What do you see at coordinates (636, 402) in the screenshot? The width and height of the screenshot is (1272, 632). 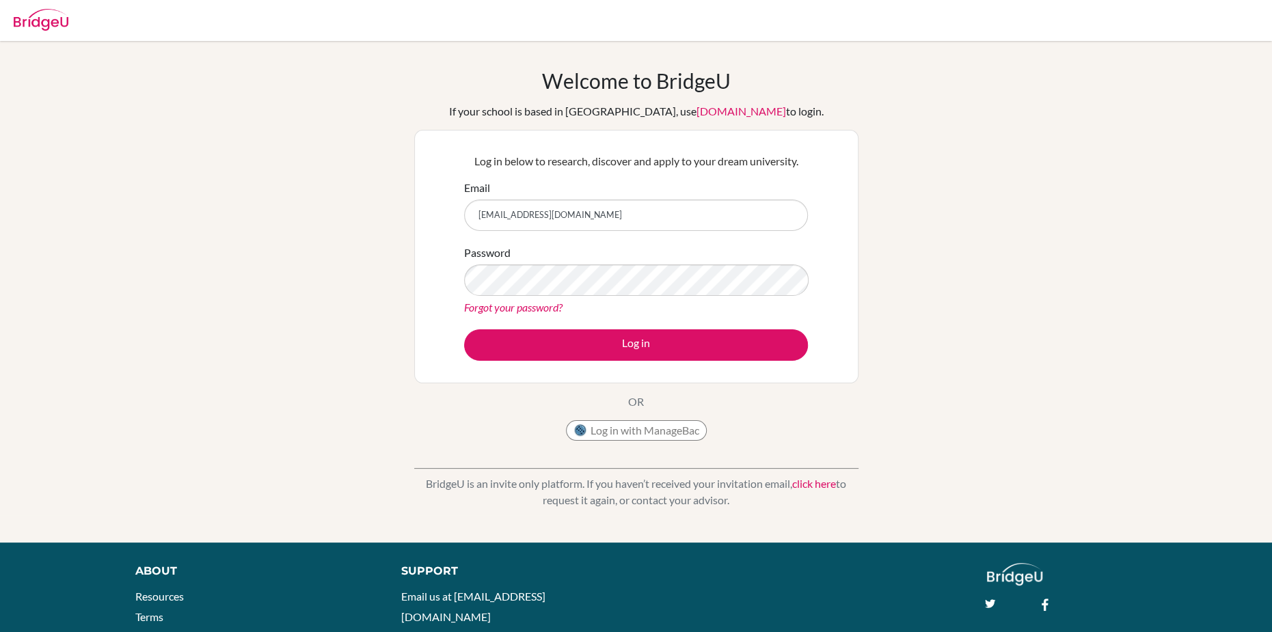 I see `p: OR` at bounding box center [636, 402].